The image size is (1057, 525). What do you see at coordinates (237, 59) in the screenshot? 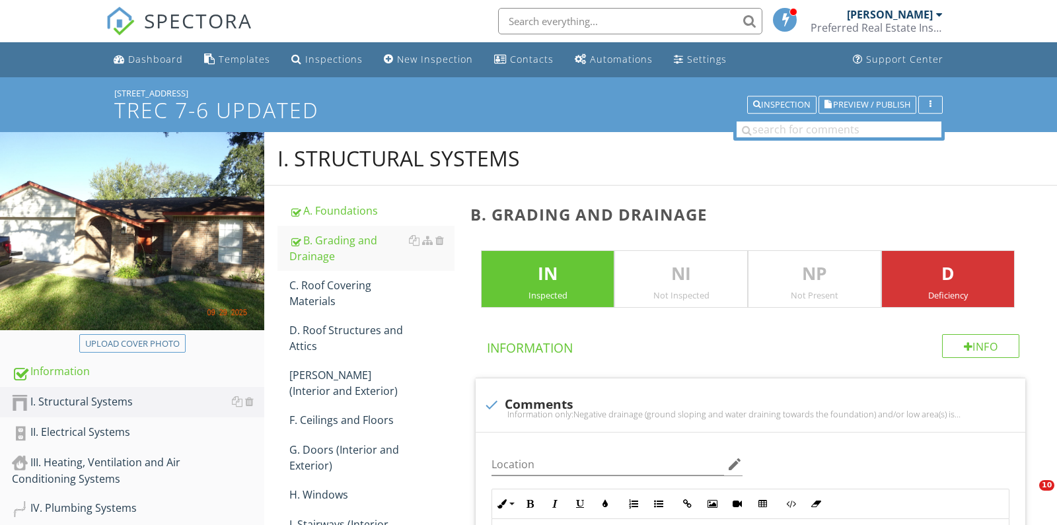
I see `a: Templates` at bounding box center [237, 59].